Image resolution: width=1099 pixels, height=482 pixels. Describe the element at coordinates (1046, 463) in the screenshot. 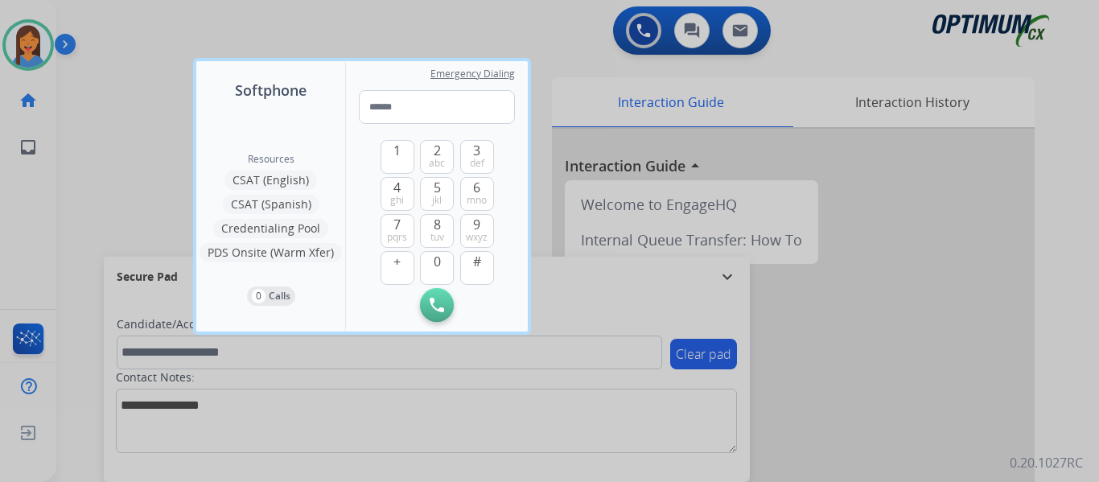

I see `p: 0.20.1027RC` at that location.